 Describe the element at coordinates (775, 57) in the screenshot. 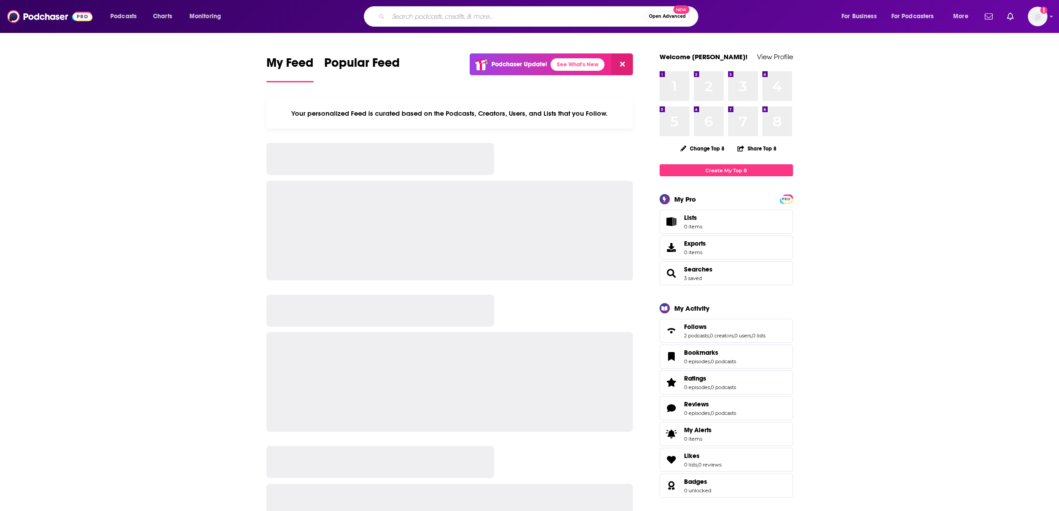

I see `a: View Profile` at that location.